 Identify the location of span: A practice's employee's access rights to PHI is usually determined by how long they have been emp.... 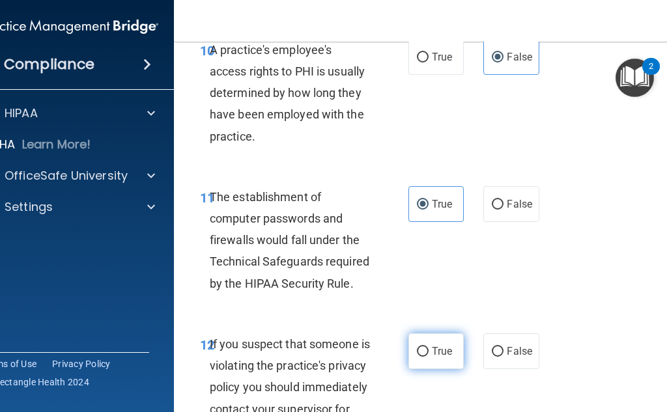
(287, 93).